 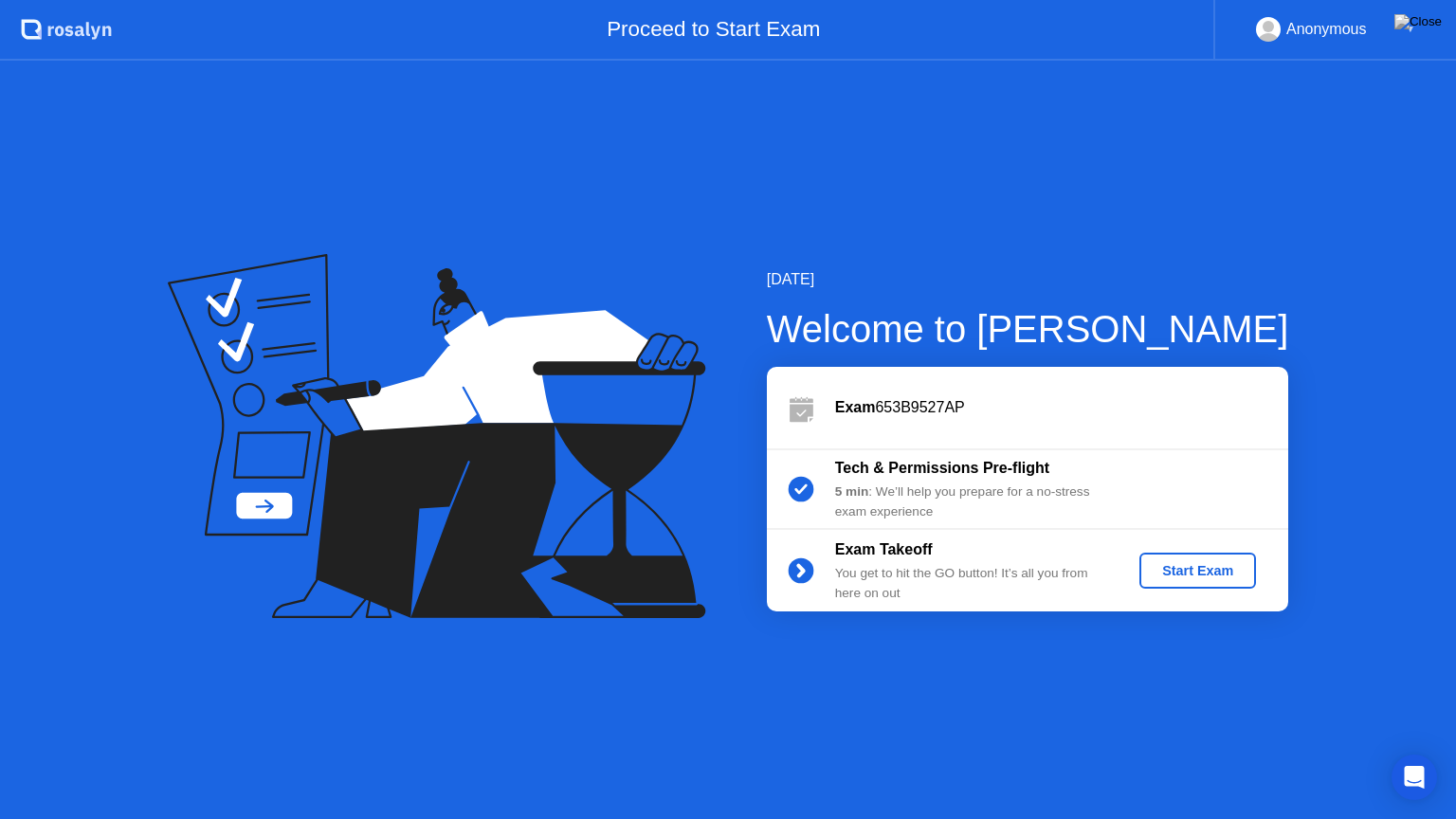 What do you see at coordinates (972, 502) in the screenshot?
I see `div: : We’ll help you prepare for a no-stress exam experience` at bounding box center [972, 502].